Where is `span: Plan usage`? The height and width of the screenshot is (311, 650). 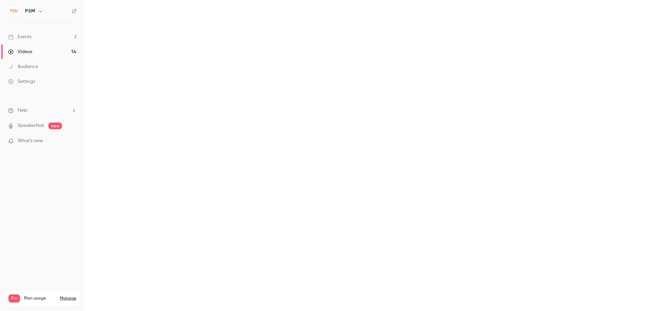 span: Plan usage is located at coordinates (40, 299).